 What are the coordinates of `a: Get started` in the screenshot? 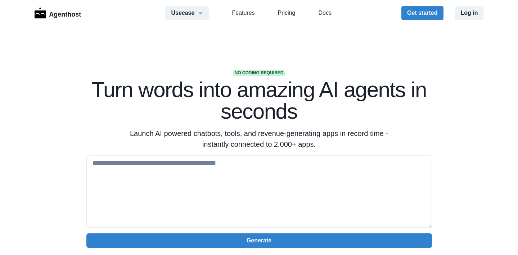 It's located at (422, 13).